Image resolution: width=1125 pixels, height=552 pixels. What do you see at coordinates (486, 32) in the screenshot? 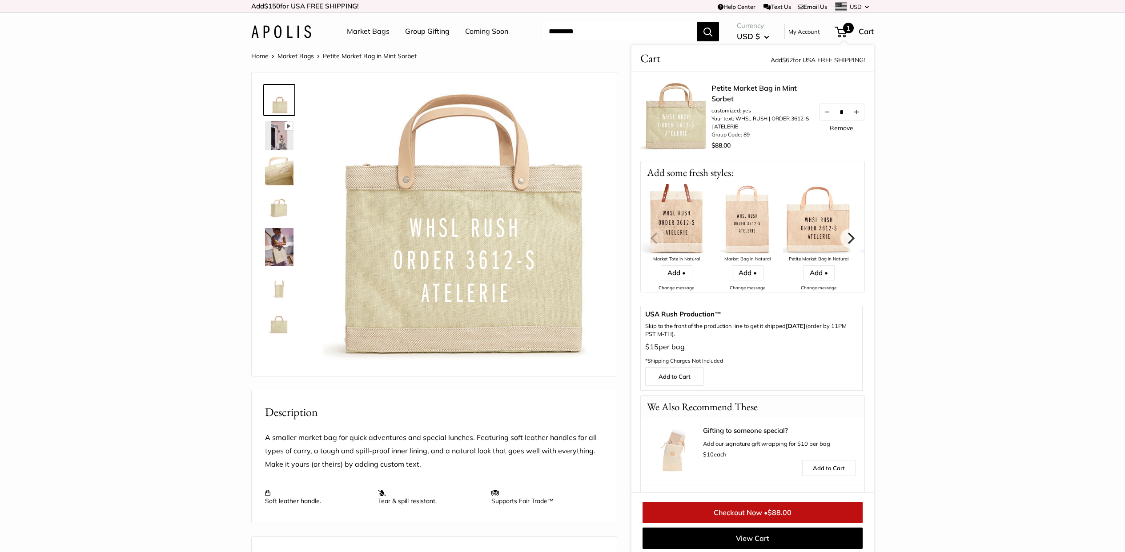
I see `a: Coming Soon` at bounding box center [486, 32].